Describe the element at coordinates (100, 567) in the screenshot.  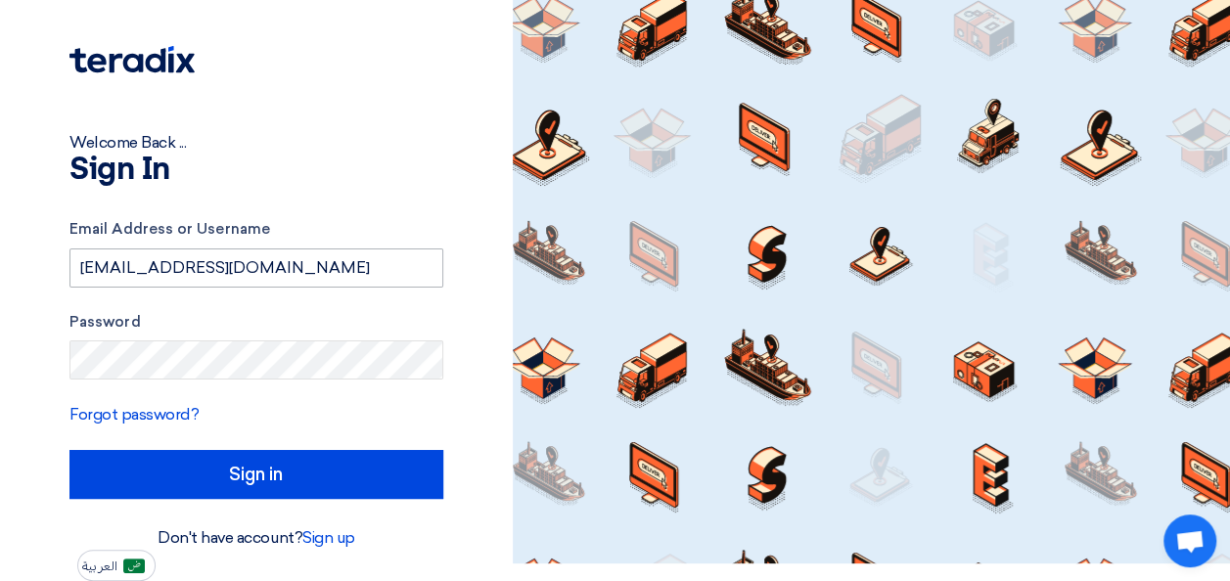
I see `span: العربية` at that location.